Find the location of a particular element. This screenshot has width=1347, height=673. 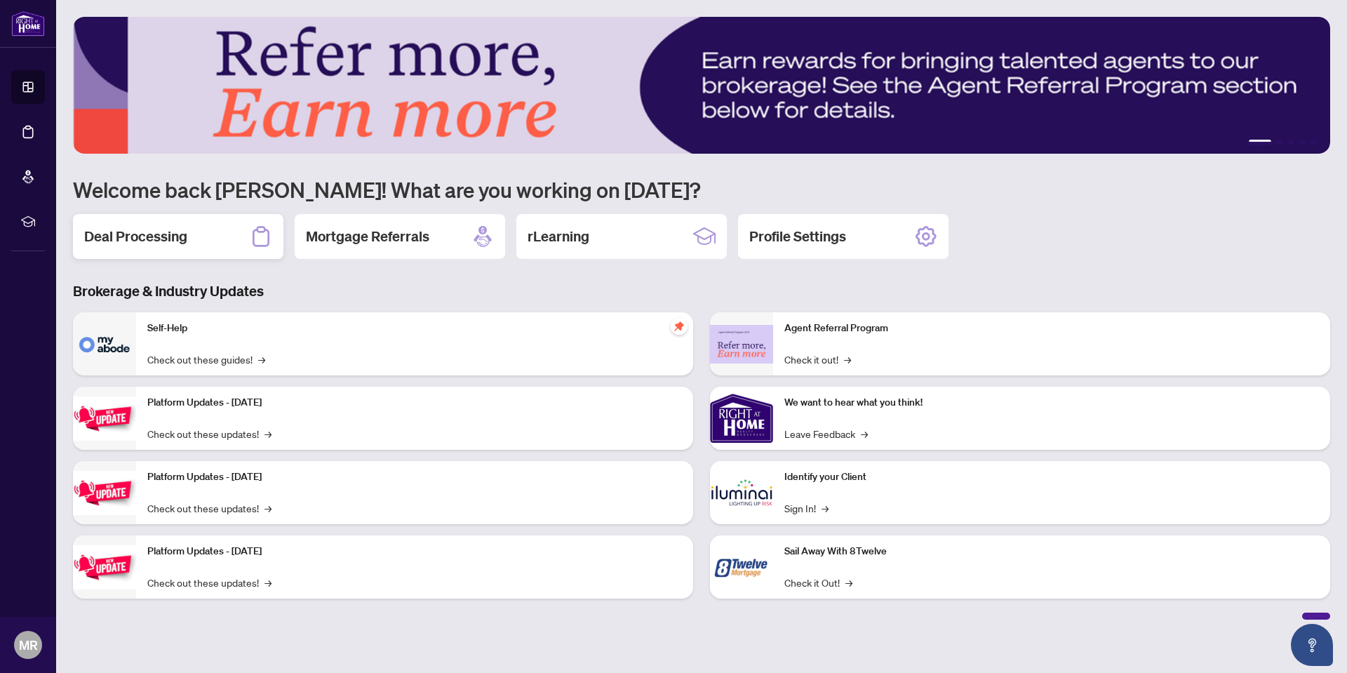

span: MR is located at coordinates (28, 645).